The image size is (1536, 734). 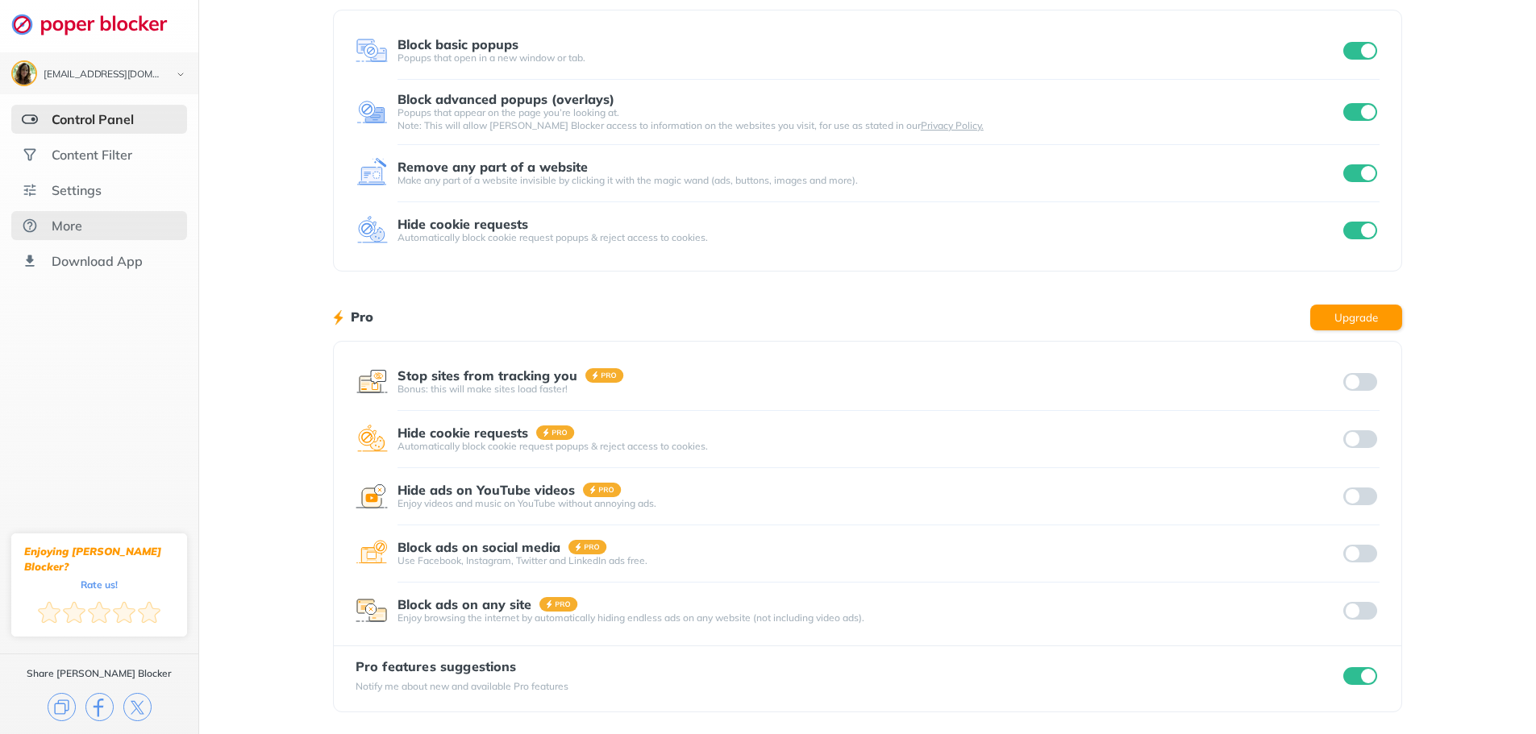 What do you see at coordinates (869, 389) in the screenshot?
I see `div: Bonus: this will make sites load faster!` at bounding box center [869, 389].